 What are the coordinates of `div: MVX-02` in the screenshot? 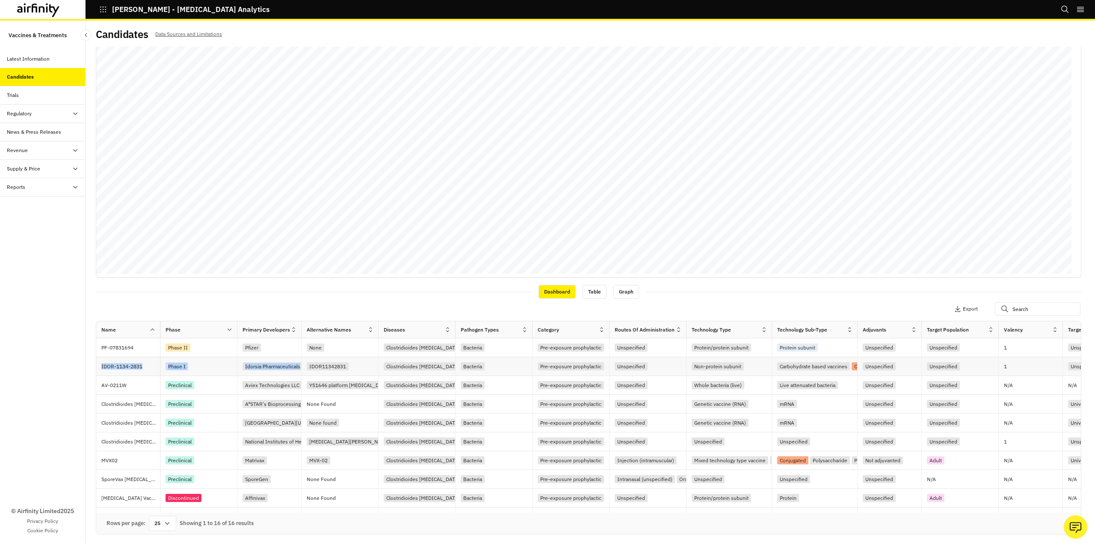 It's located at (318, 460).